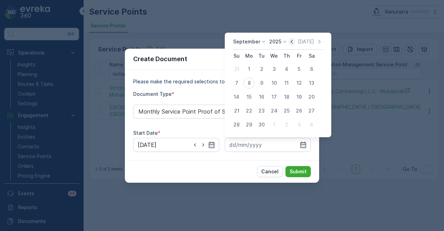 The height and width of the screenshot is (231, 444). What do you see at coordinates (249, 97) in the screenshot?
I see `div: 15` at bounding box center [249, 97].